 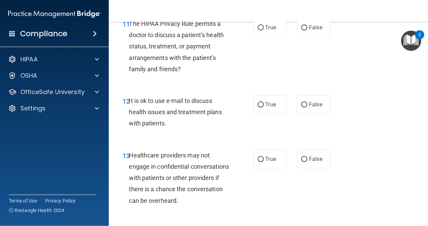 What do you see at coordinates (179, 178) in the screenshot?
I see `span: Healthcare providers may not engage in confidential conversations with patients or other provider...` at bounding box center [179, 178].